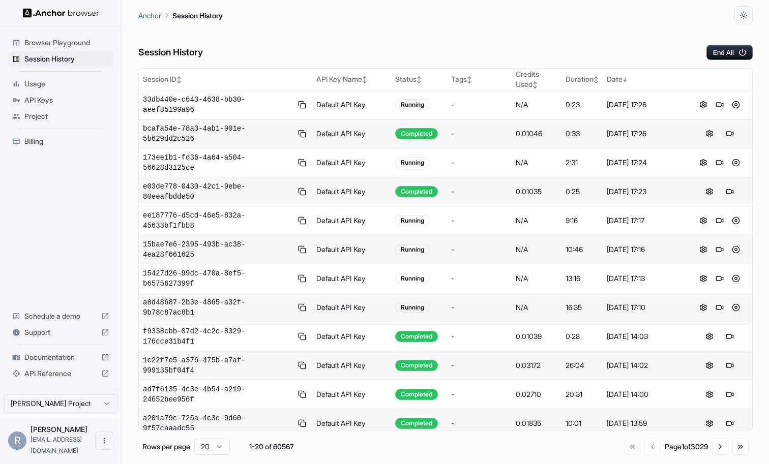 The height and width of the screenshot is (464, 769). Describe the element at coordinates (644, 79) in the screenshot. I see `div: Date` at that location.